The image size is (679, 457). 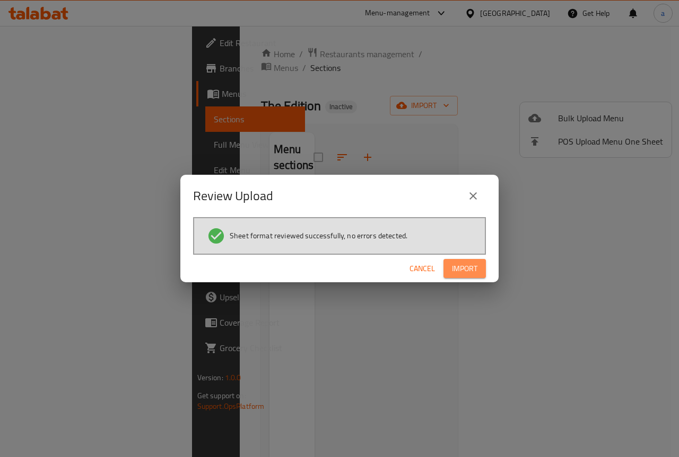 What do you see at coordinates (422, 269) in the screenshot?
I see `button: Cancel` at bounding box center [422, 269].